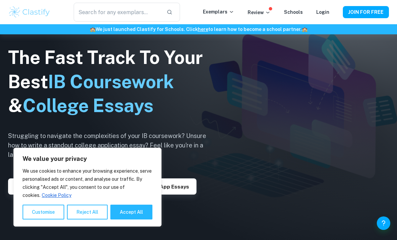  I want to click on p: We value your privacy, so click(88, 159).